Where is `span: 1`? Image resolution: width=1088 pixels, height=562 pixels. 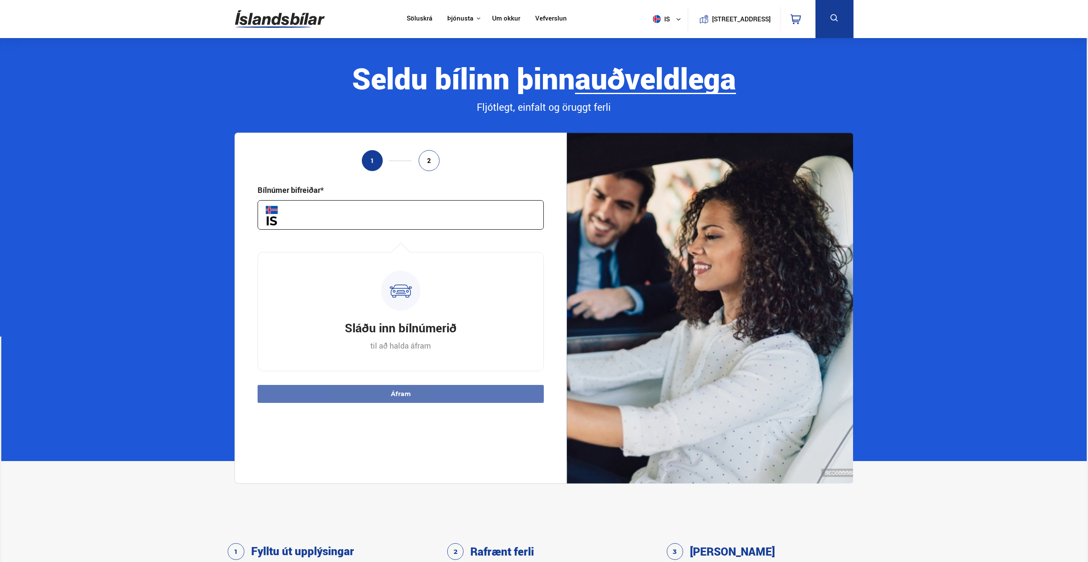 span: 1 is located at coordinates (372, 160).